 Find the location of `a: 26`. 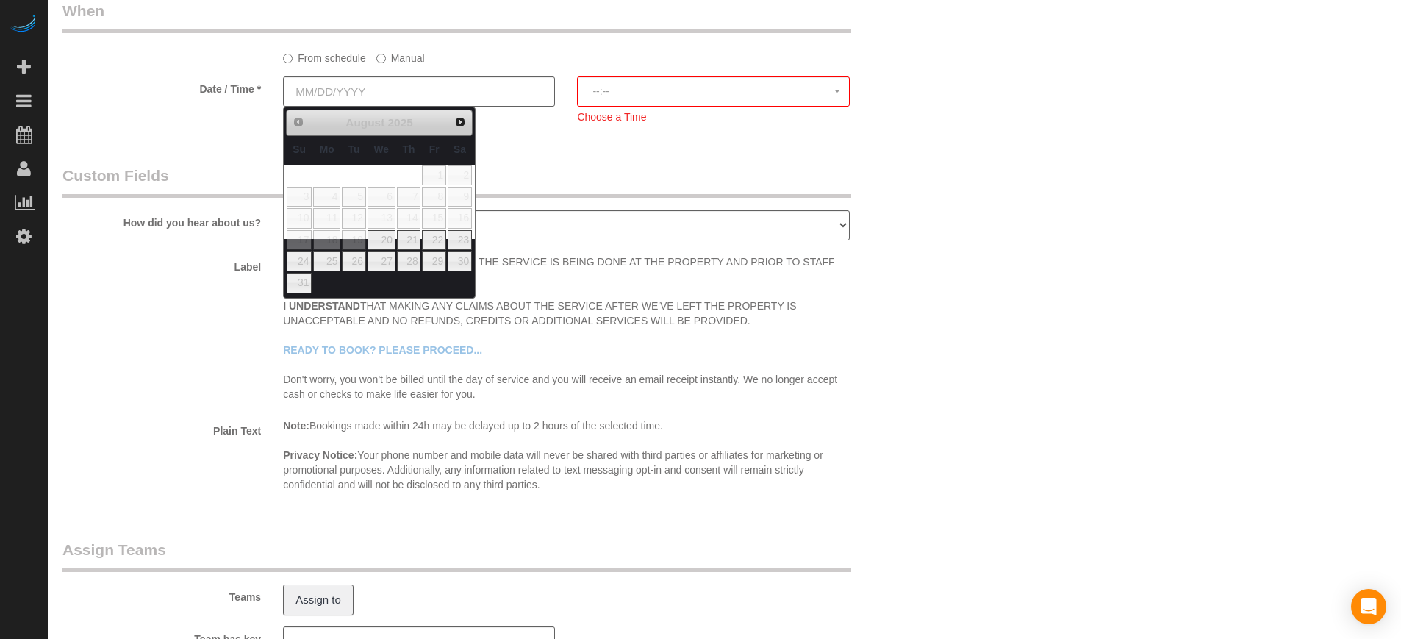

a: 26 is located at coordinates (353, 261).